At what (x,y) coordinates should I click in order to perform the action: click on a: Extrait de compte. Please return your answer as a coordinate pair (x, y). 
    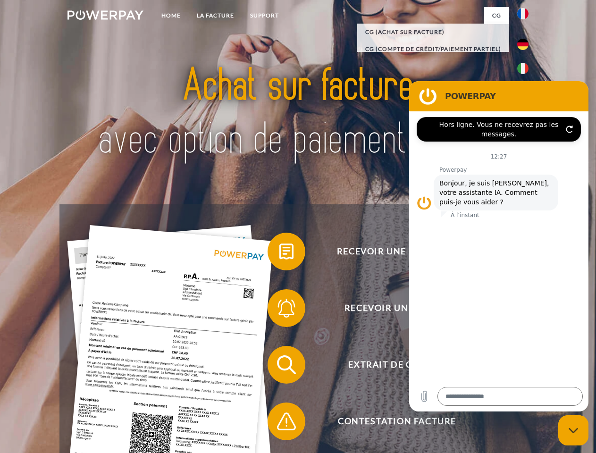
    Looking at the image, I should click on (390, 365).